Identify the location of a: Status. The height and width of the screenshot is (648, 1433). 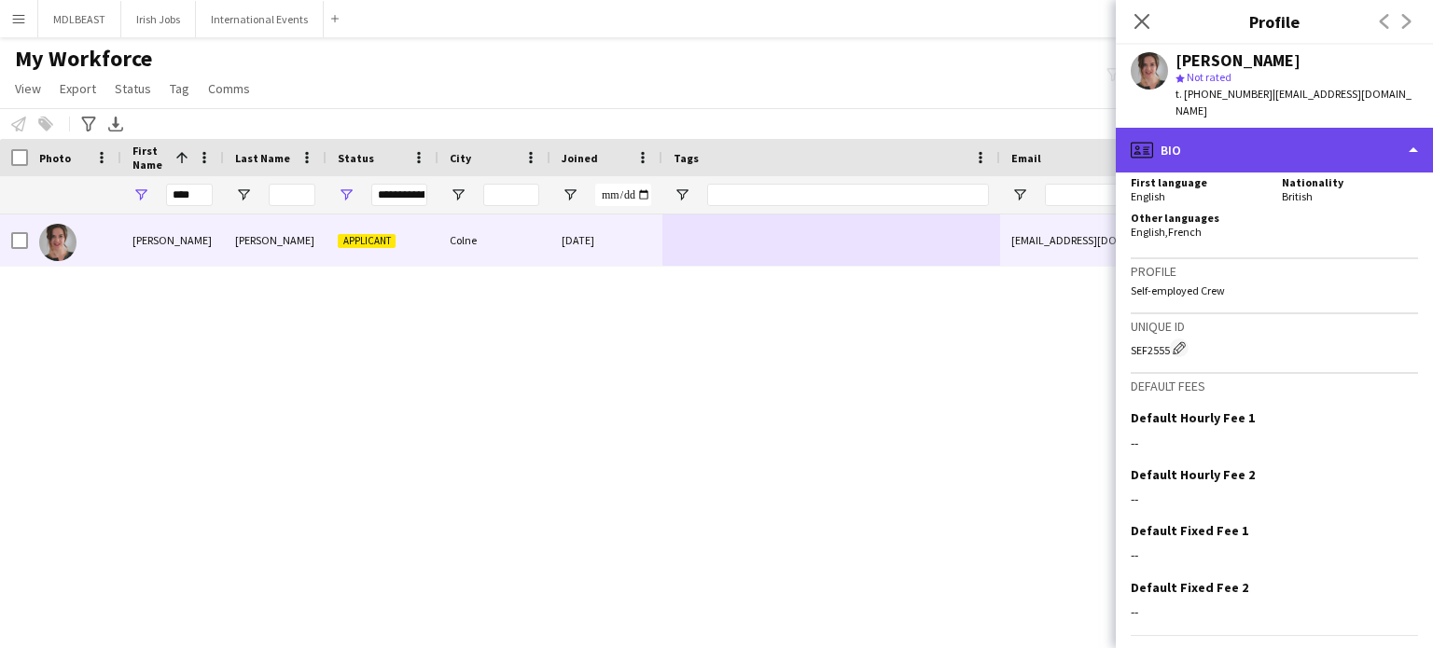
(132, 89).